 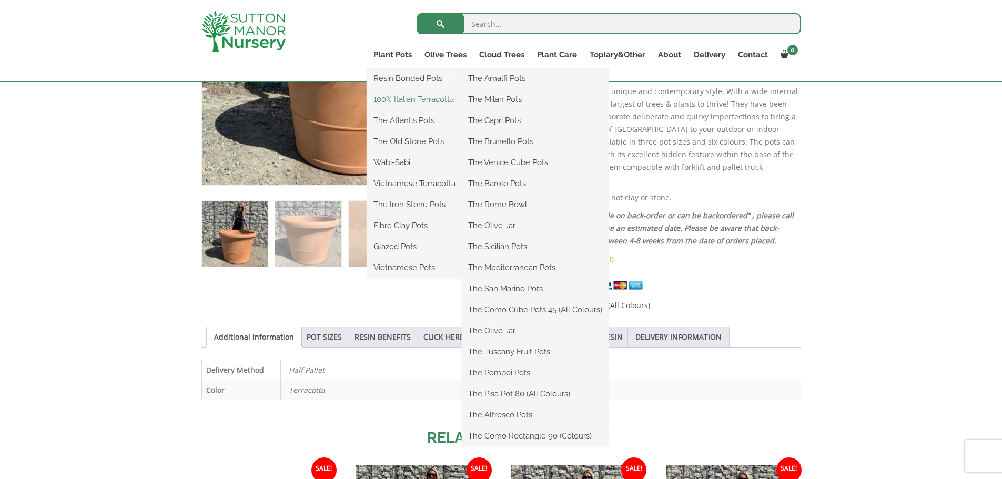 What do you see at coordinates (382, 337) in the screenshot?
I see `a: RESIN BENEFITS` at bounding box center [382, 337].